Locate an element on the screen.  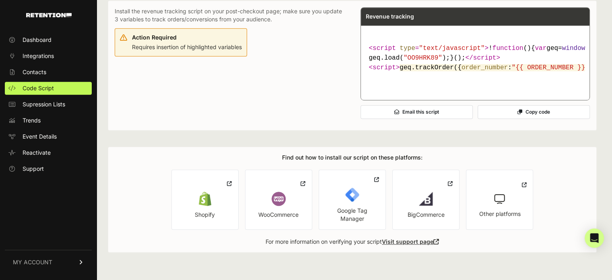
div: WooCommerce is located at coordinates (278, 214).